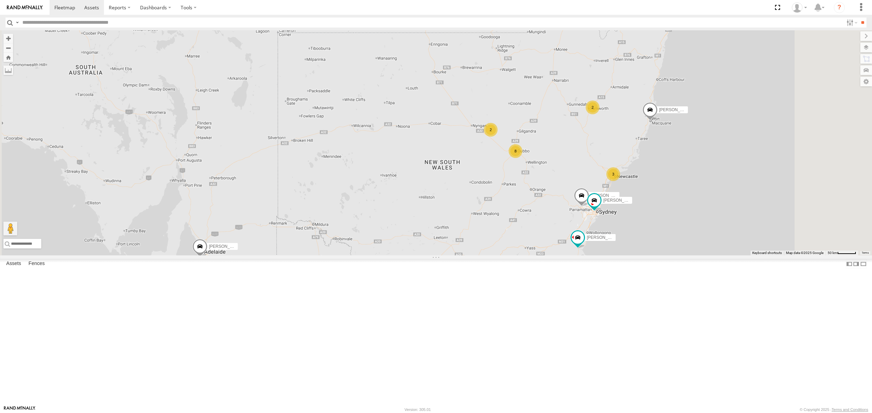 Image resolution: width=872 pixels, height=413 pixels. What do you see at coordinates (851, 22) in the screenshot?
I see `label: Search Filter Options` at bounding box center [851, 22].